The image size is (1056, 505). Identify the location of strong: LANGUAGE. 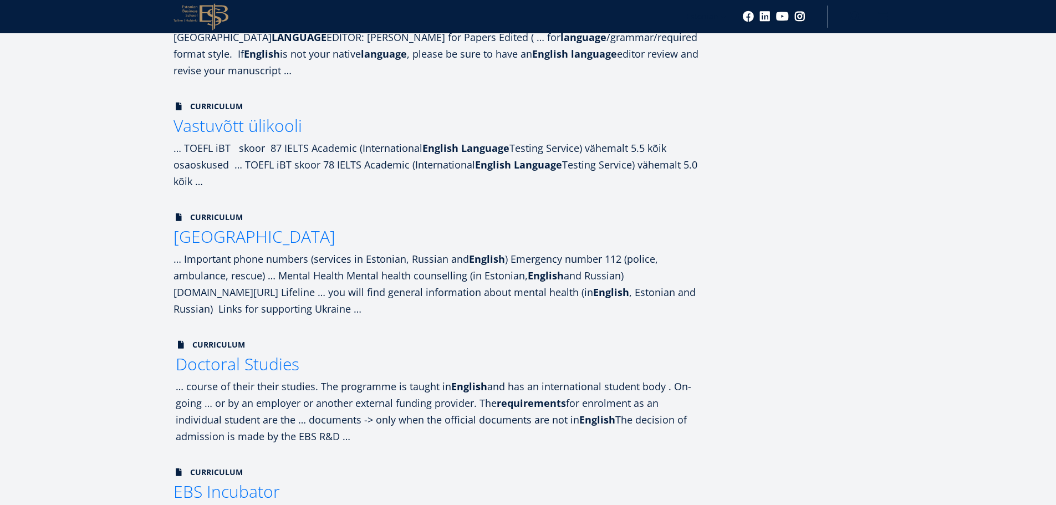
(299, 37).